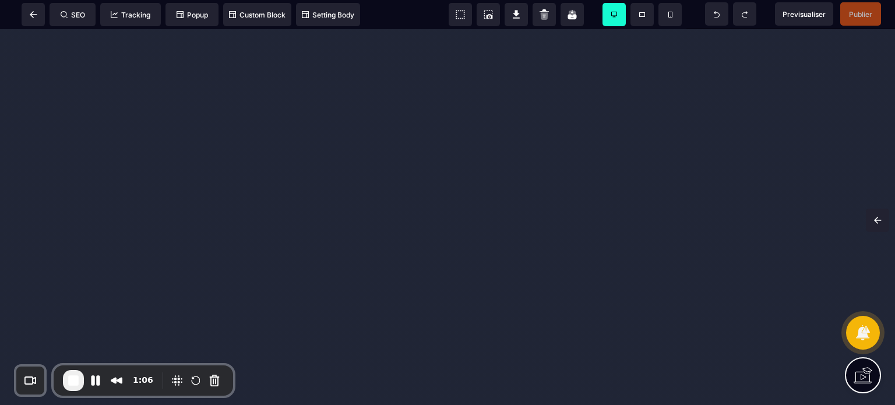 The image size is (895, 405). Describe the element at coordinates (257, 15) in the screenshot. I see `span: Custom Block` at that location.